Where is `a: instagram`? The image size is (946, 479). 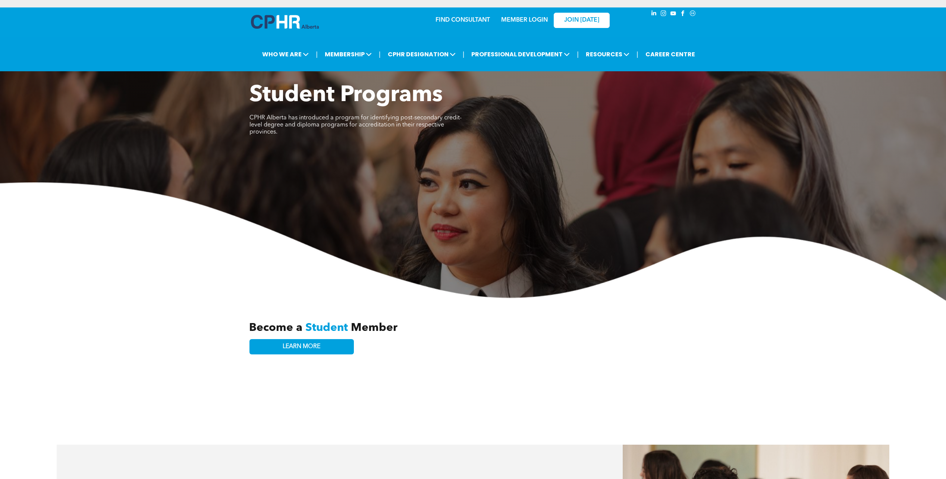 a: instagram is located at coordinates (664, 14).